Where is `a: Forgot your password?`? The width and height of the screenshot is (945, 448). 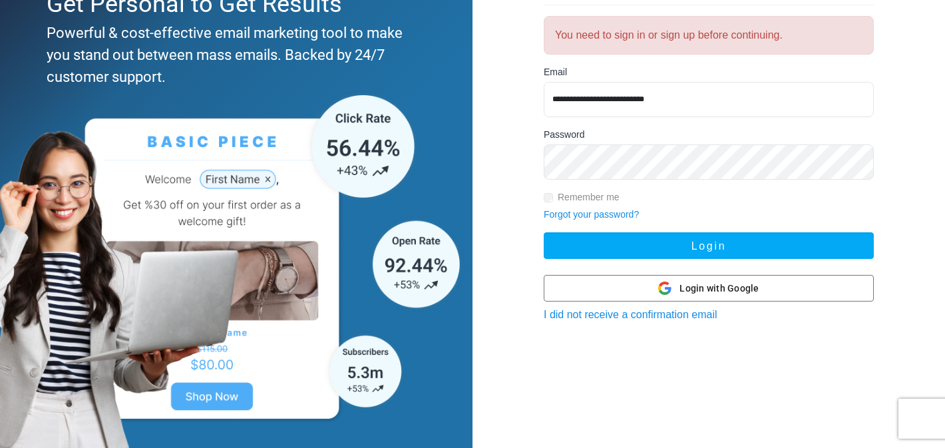 a: Forgot your password? is located at coordinates (591, 214).